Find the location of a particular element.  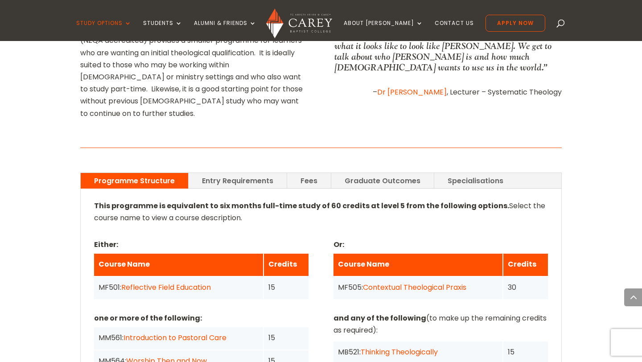

strong: and any of the following is located at coordinates (380, 318).